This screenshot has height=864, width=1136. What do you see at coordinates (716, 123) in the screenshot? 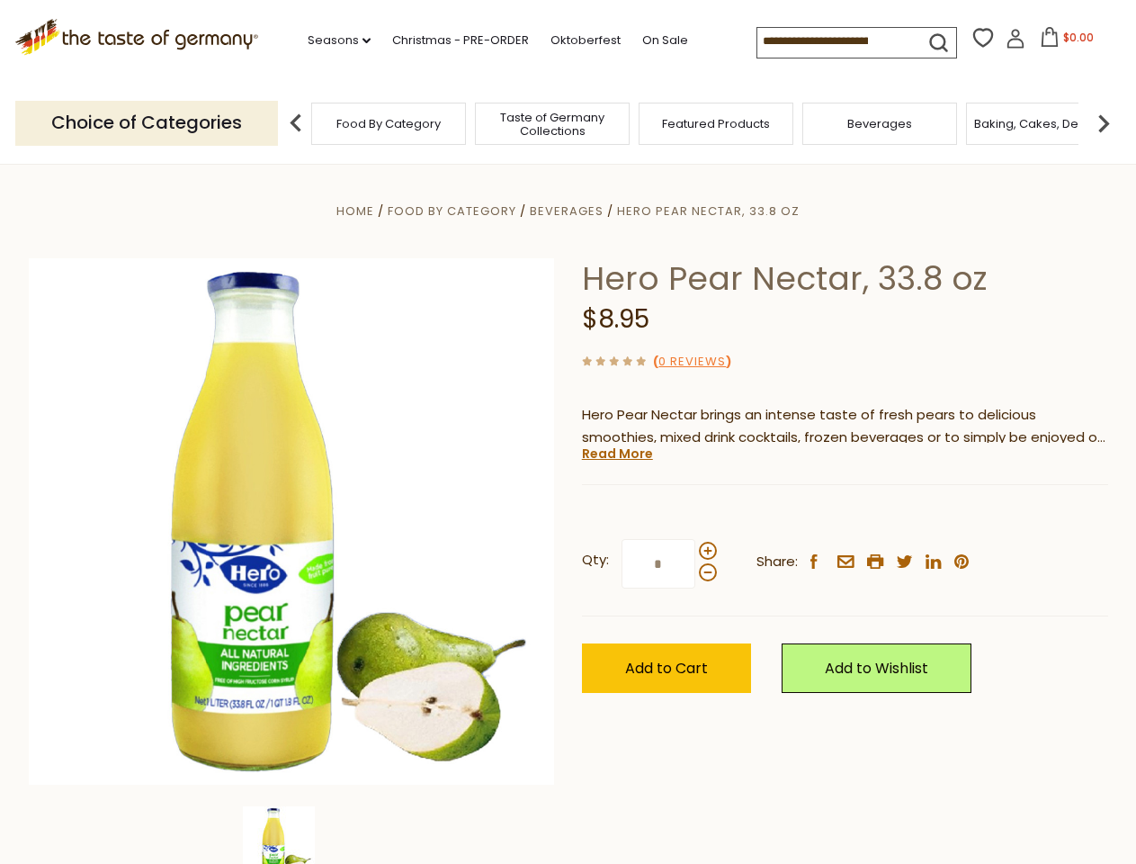
I see `a: Featured Products` at bounding box center [716, 123].